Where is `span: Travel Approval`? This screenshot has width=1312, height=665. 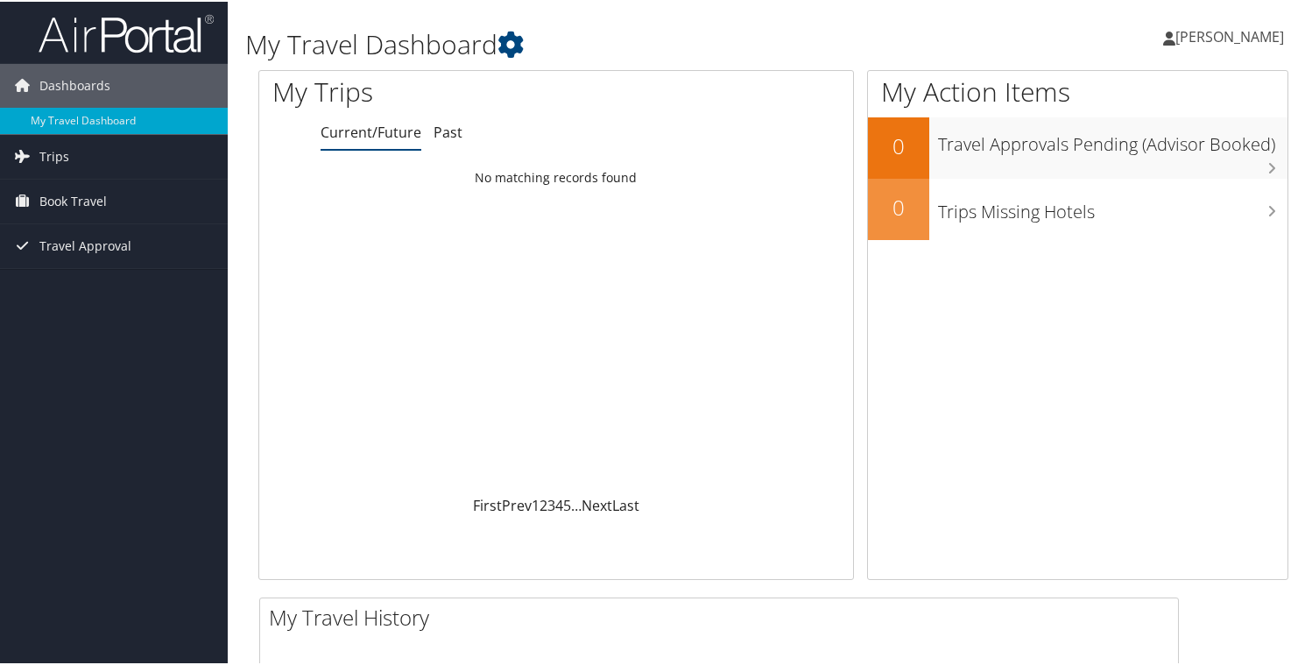 span: Travel Approval is located at coordinates (85, 244).